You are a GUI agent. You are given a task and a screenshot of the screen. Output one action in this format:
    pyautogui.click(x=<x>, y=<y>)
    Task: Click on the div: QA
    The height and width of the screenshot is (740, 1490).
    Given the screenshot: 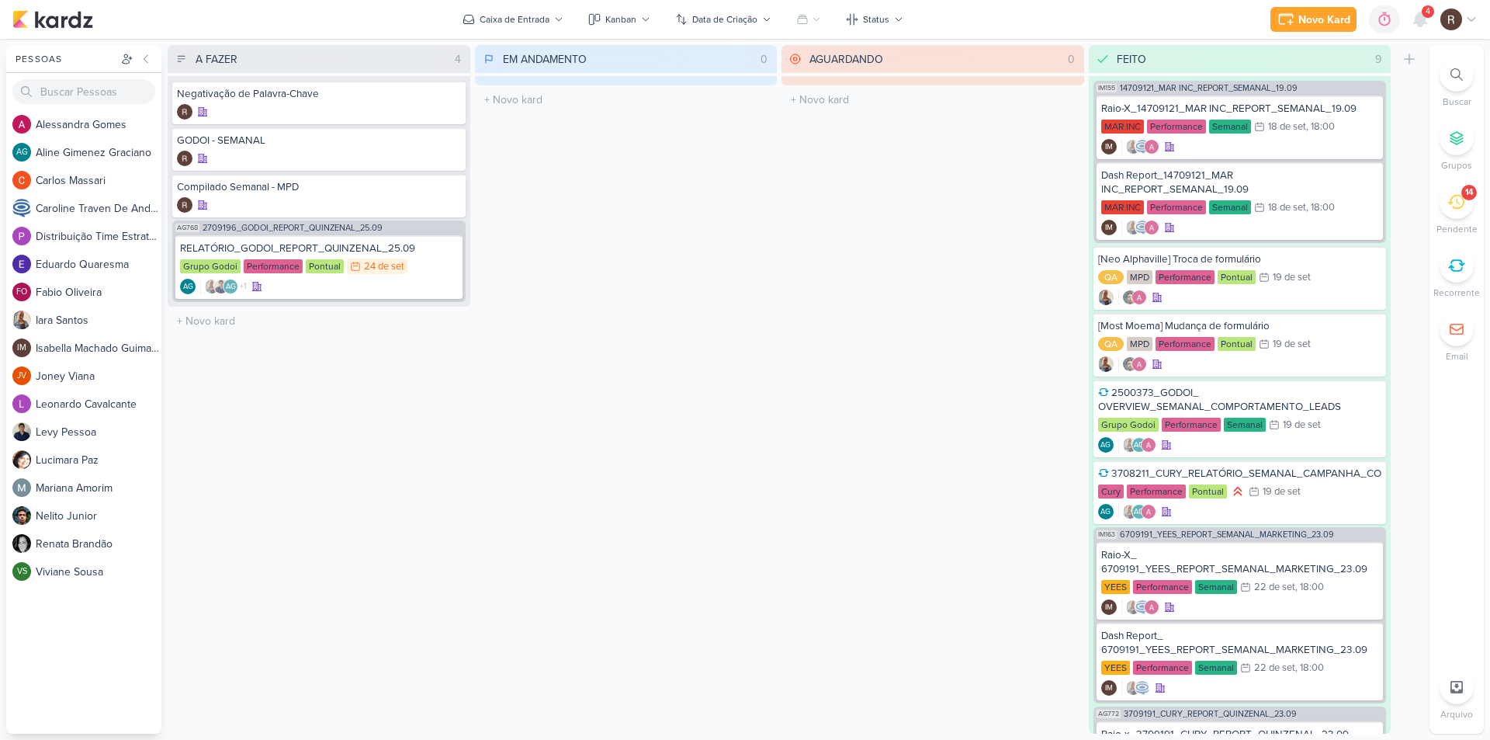 What is the action you would take?
    pyautogui.click(x=1111, y=344)
    